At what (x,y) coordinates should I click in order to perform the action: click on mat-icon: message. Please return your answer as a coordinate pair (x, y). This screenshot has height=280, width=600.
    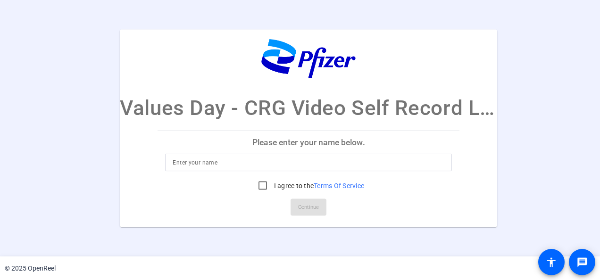
    Looking at the image, I should click on (582, 262).